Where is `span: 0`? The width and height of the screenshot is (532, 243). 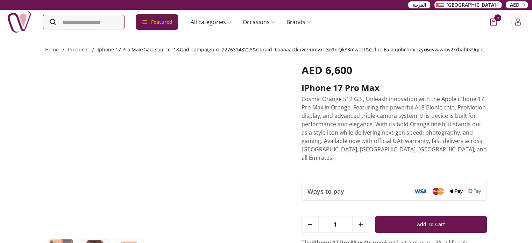
span: 0 is located at coordinates (498, 18).